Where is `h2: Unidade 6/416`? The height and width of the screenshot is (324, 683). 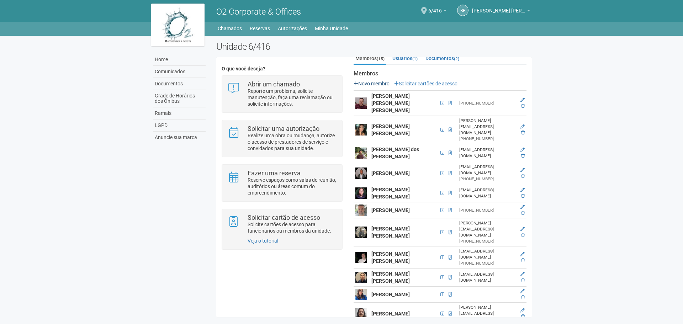 h2: Unidade 6/416 is located at coordinates (374, 47).